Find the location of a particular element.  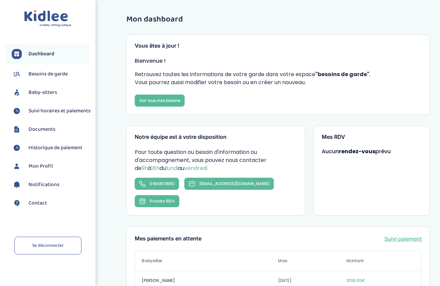

h3: Notre équipe est à votre disposition is located at coordinates (216, 137).